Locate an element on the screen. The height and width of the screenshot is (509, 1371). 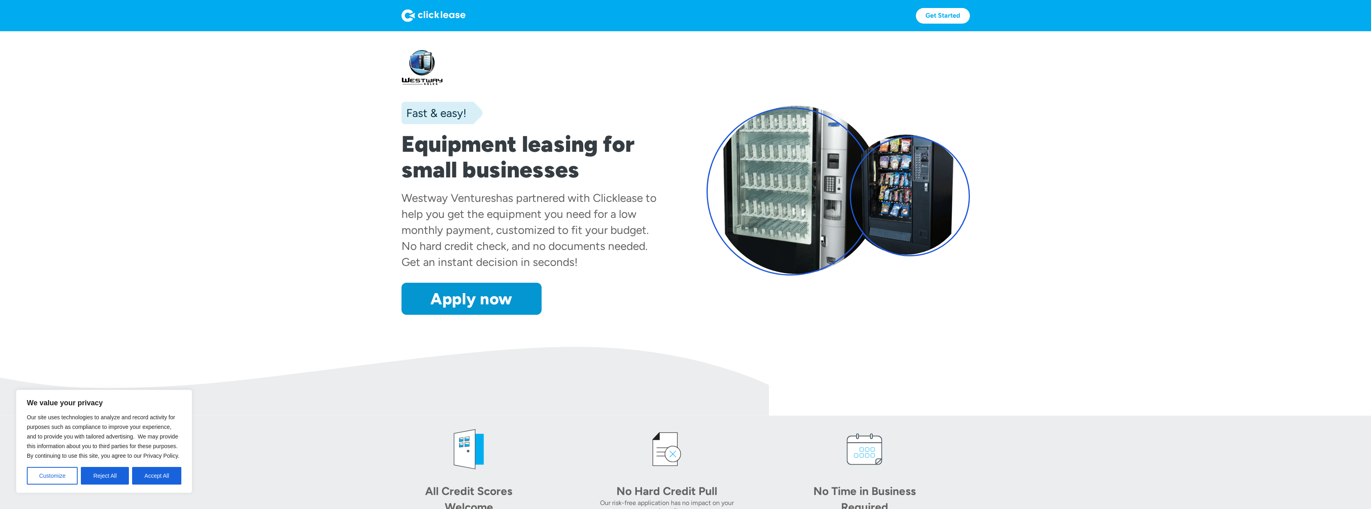
img: Logo is located at coordinates (434, 16).